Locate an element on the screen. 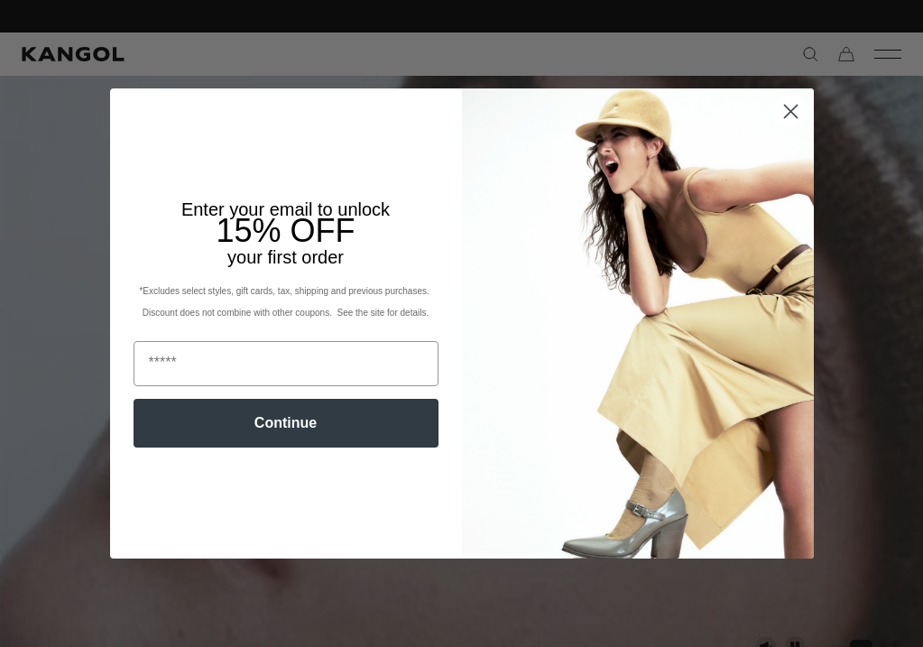 The image size is (923, 647). span: your first order is located at coordinates (285, 257).